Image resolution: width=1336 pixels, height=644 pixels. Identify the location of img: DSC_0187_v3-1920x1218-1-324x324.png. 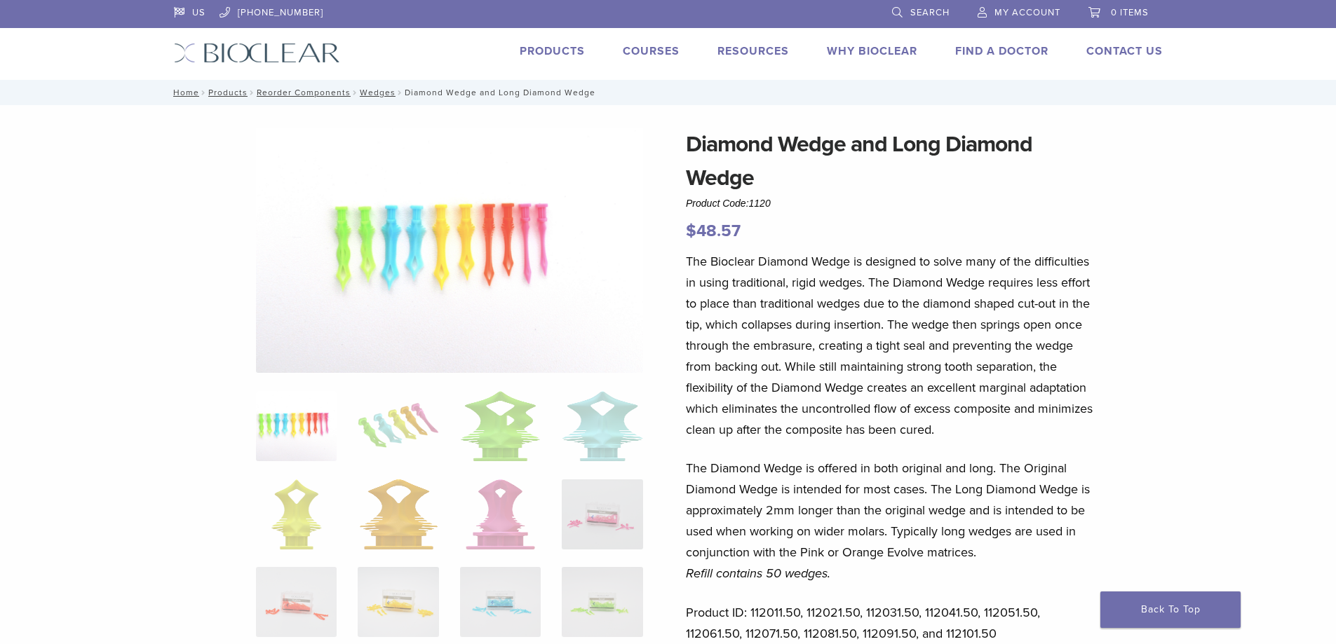
(296, 426).